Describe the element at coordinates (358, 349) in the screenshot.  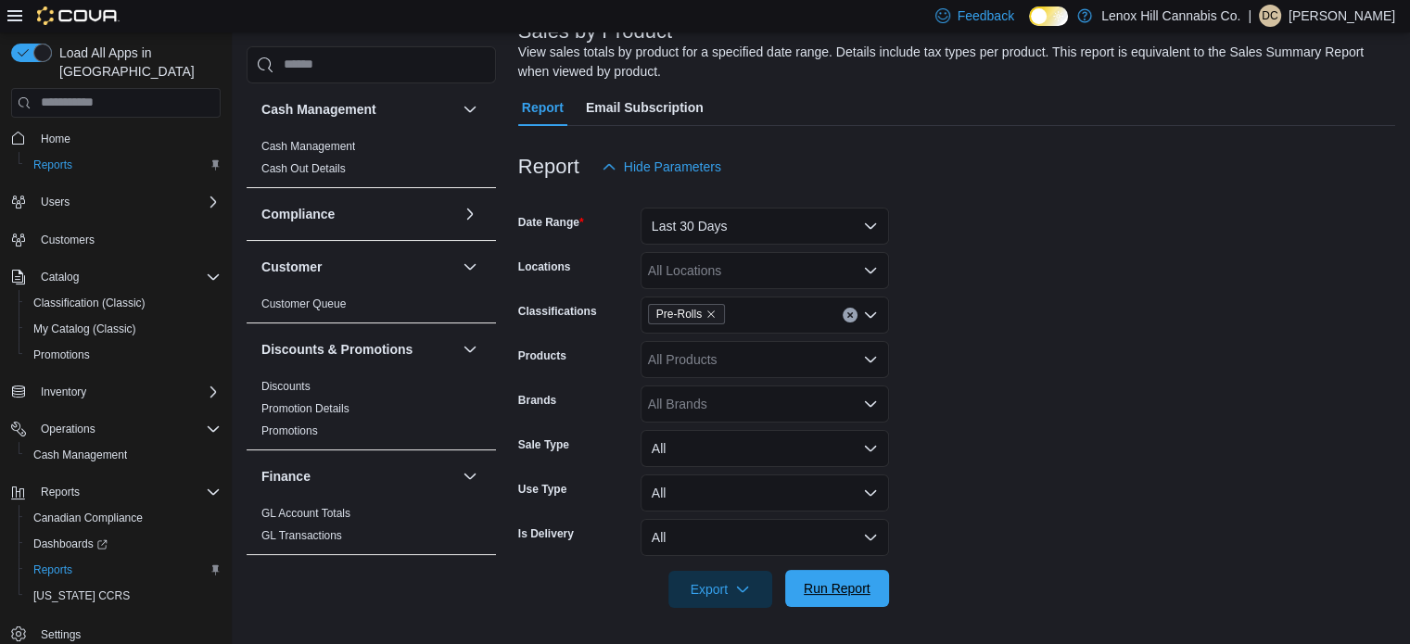
I see `button: Discounts & Promotions` at that location.